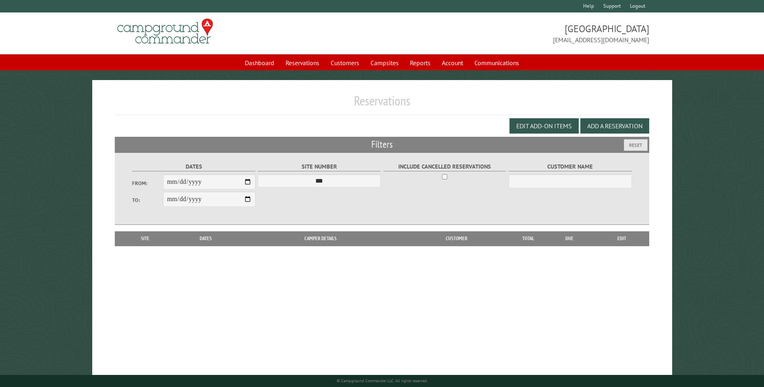 This screenshot has height=387, width=764. I want to click on th: Due, so click(569, 239).